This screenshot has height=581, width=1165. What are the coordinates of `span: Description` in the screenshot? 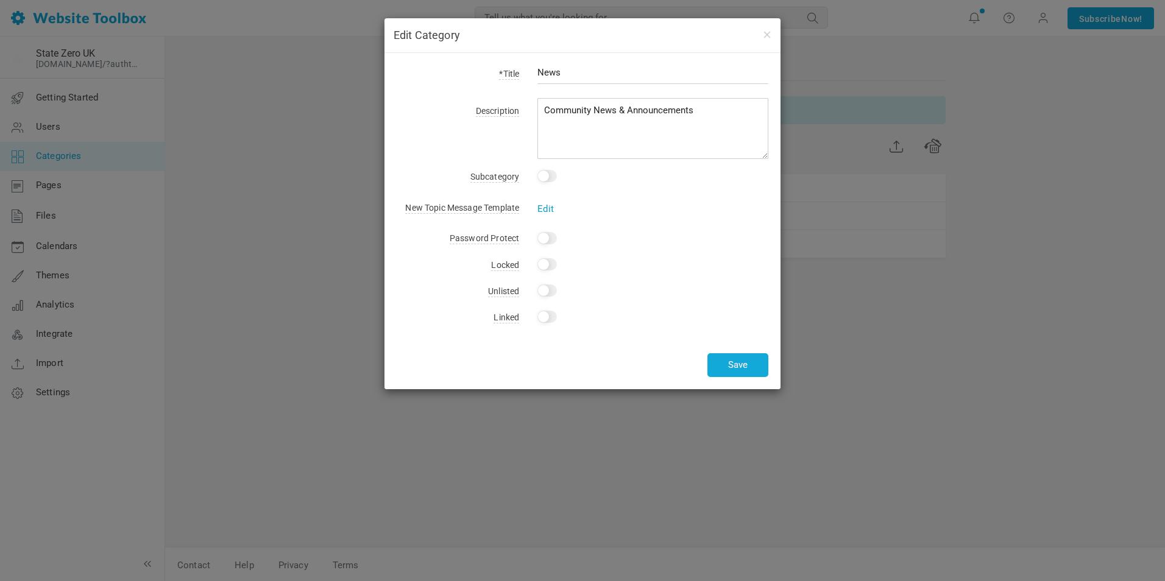 It's located at (498, 111).